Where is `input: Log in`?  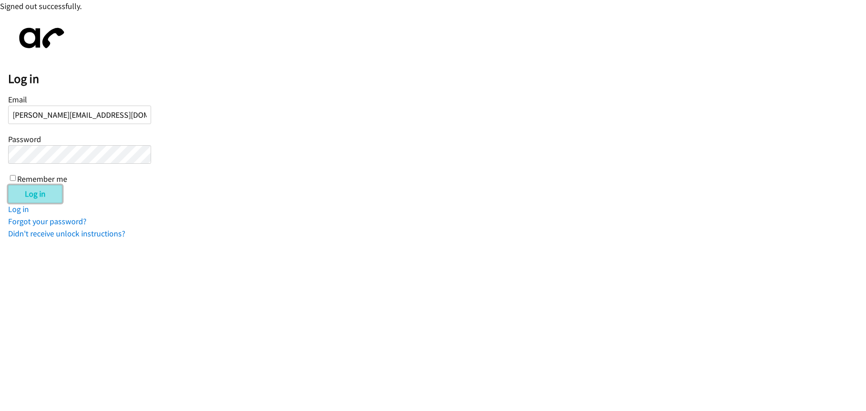
input: Log in is located at coordinates (35, 194).